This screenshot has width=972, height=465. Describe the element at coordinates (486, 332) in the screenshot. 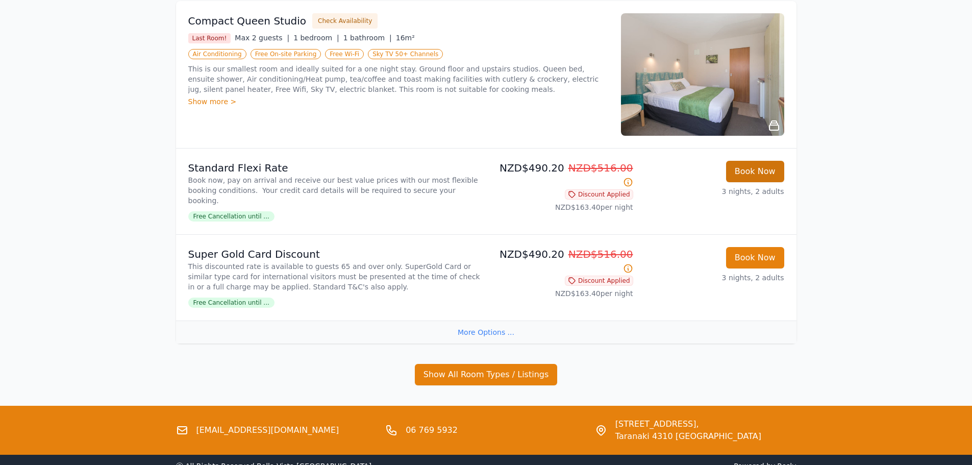

I see `div: More Options ...` at that location.